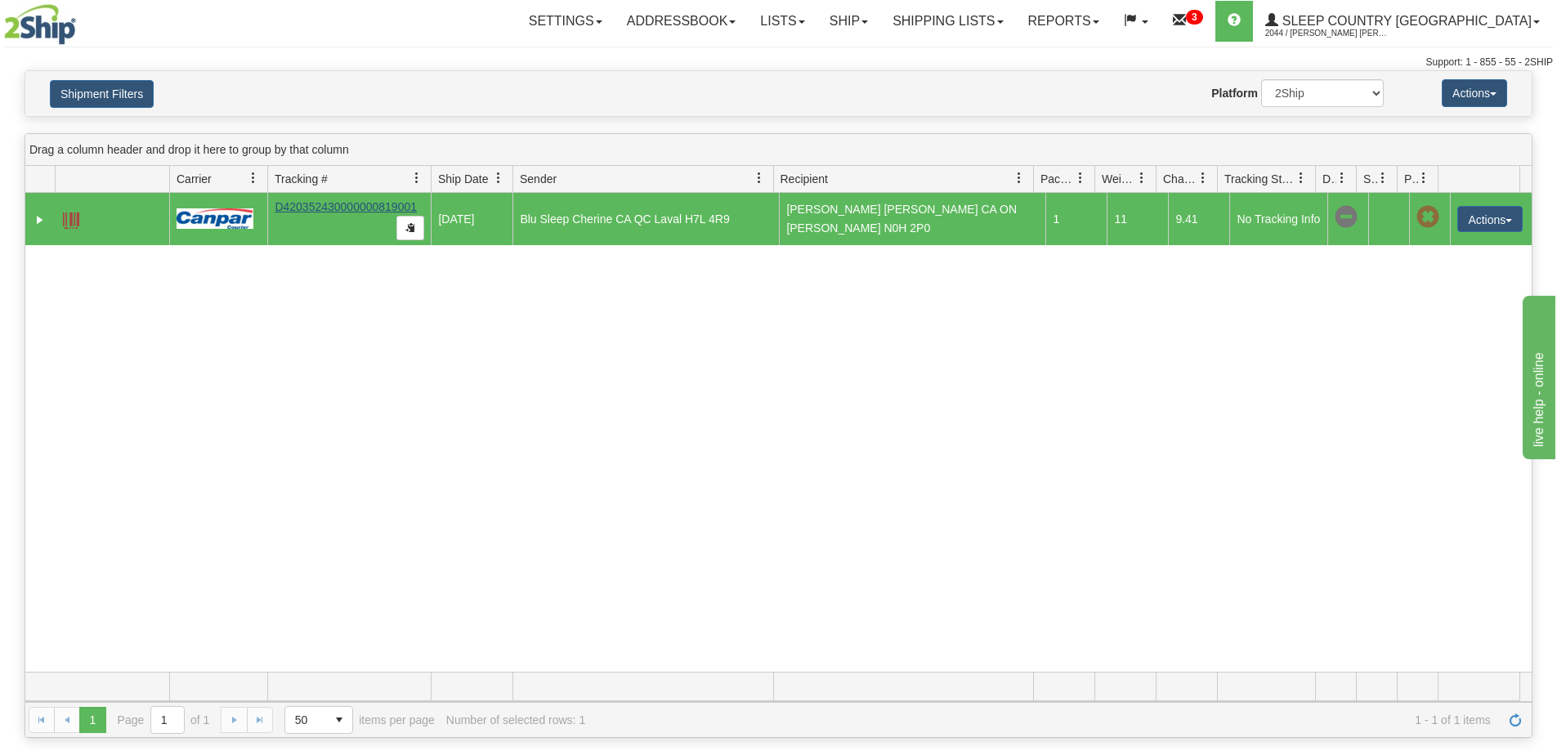 The height and width of the screenshot is (751, 1557). Describe the element at coordinates (1081, 178) in the screenshot. I see `a: Packages filter column settings` at that location.